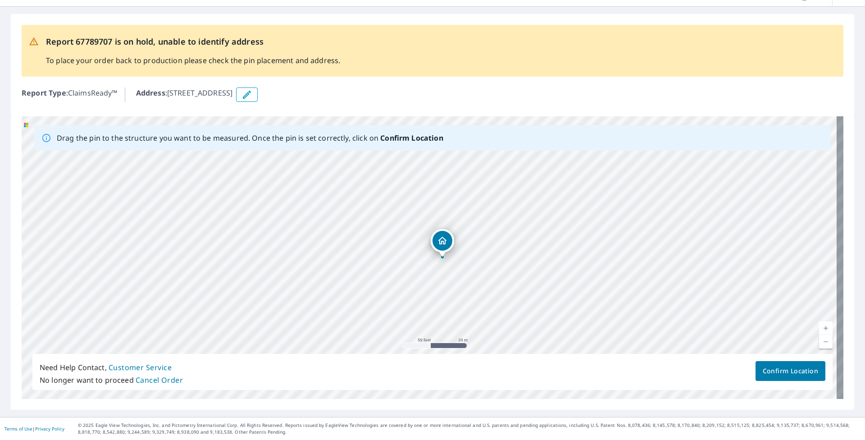 The height and width of the screenshot is (440, 865). I want to click on b: Address, so click(150, 93).